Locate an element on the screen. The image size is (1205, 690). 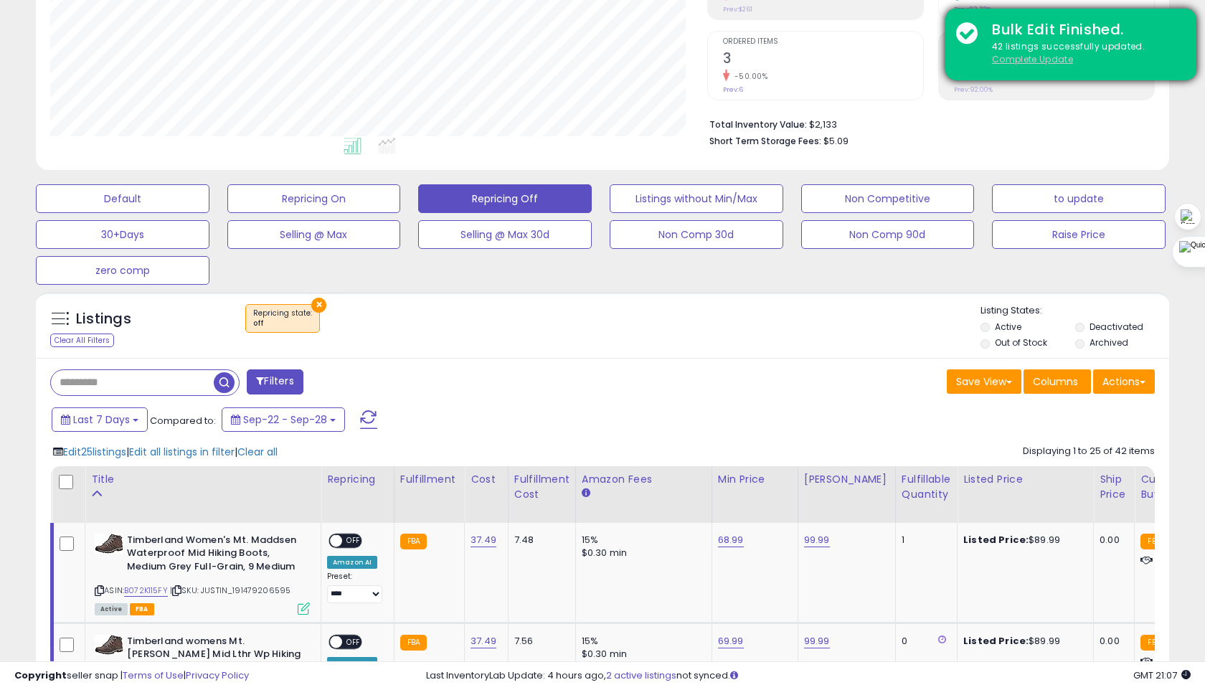
div: Fulfillment Cost is located at coordinates (541, 487).